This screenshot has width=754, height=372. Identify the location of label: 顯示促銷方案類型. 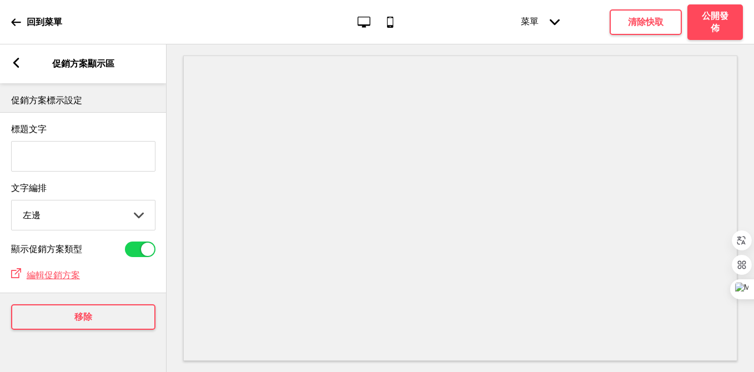
(47, 249).